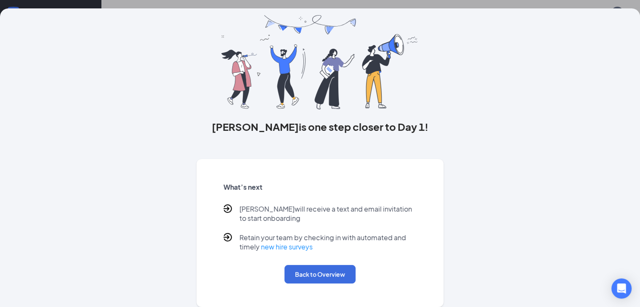 The image size is (640, 307). I want to click on div: Open Intercom Messenger, so click(621, 288).